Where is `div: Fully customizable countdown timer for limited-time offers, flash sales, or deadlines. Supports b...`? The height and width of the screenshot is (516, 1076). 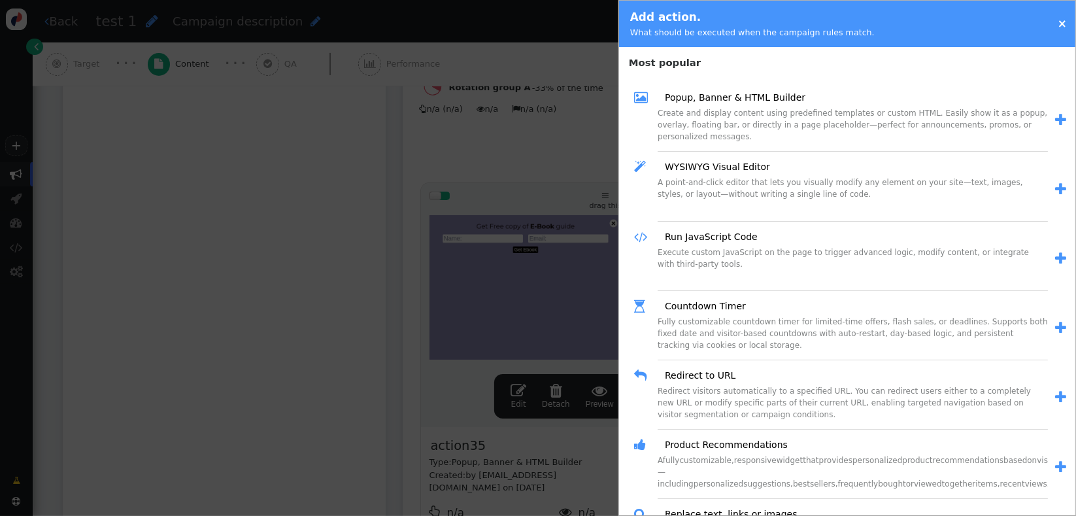 div: Fully customizable countdown timer for limited-time offers, flash sales, or deadlines. Supports b... is located at coordinates (853, 338).